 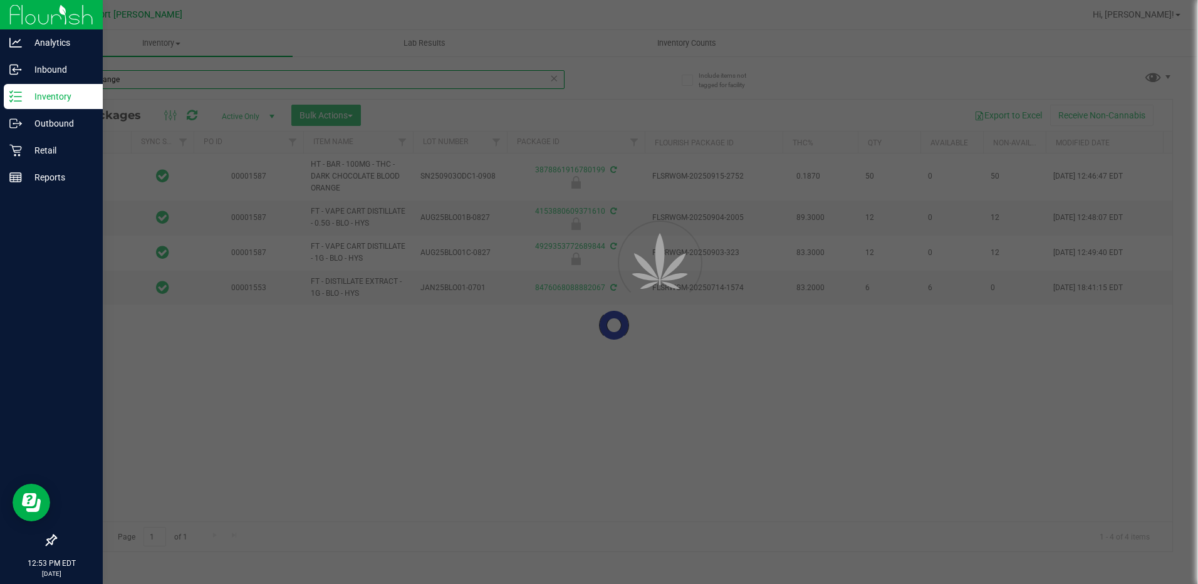 What do you see at coordinates (60, 97) in the screenshot?
I see `p: Inventory` at bounding box center [60, 97].